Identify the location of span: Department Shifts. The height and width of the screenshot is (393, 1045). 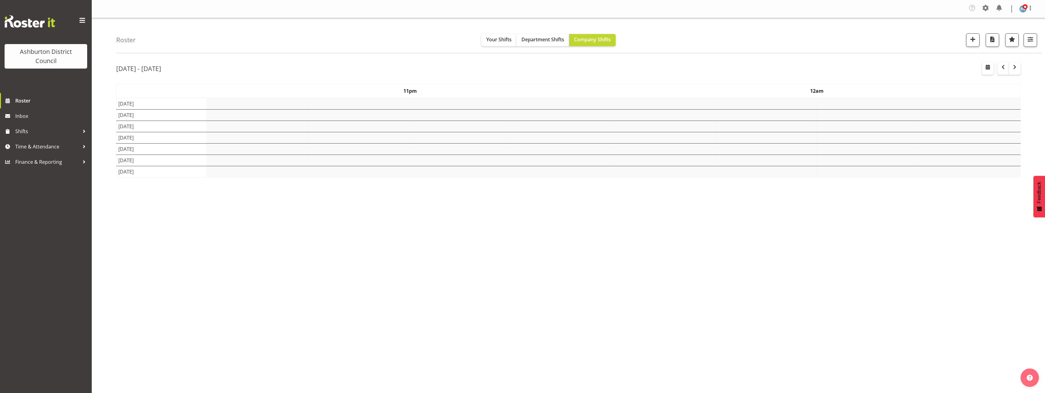
(543, 39).